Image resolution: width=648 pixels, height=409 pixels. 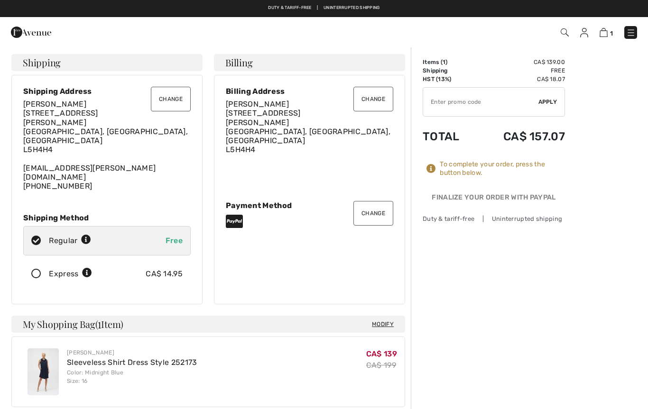 What do you see at coordinates (70, 274) in the screenshot?
I see `div: Express` at bounding box center [70, 274].